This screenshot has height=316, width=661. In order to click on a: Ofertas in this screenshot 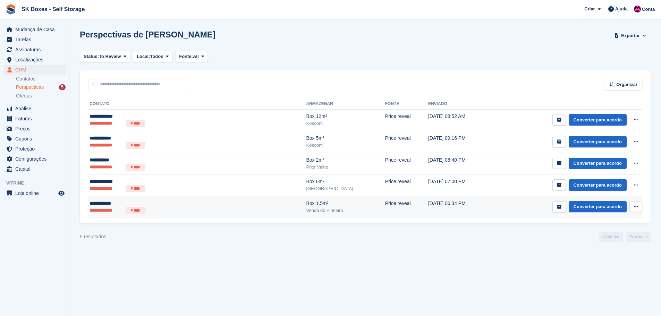, I will do `click(41, 96)`.